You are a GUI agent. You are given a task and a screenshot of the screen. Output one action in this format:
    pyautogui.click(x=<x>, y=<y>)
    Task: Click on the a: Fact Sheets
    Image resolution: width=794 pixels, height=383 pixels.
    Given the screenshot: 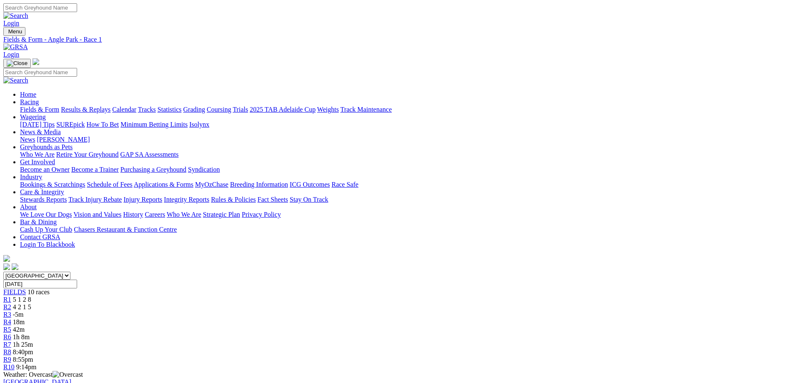 What is the action you would take?
    pyautogui.click(x=273, y=199)
    